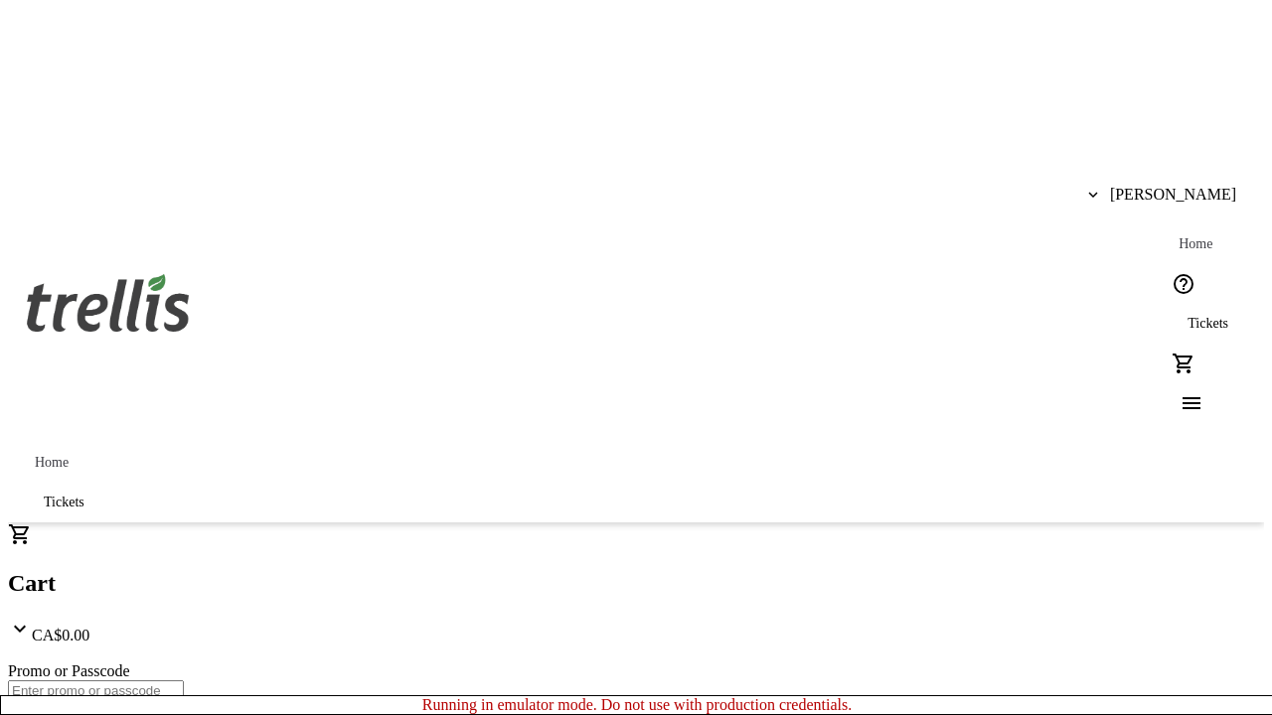 Image resolution: width=1272 pixels, height=715 pixels. What do you see at coordinates (61, 635) in the screenshot?
I see `span: CA$0.00` at bounding box center [61, 635].